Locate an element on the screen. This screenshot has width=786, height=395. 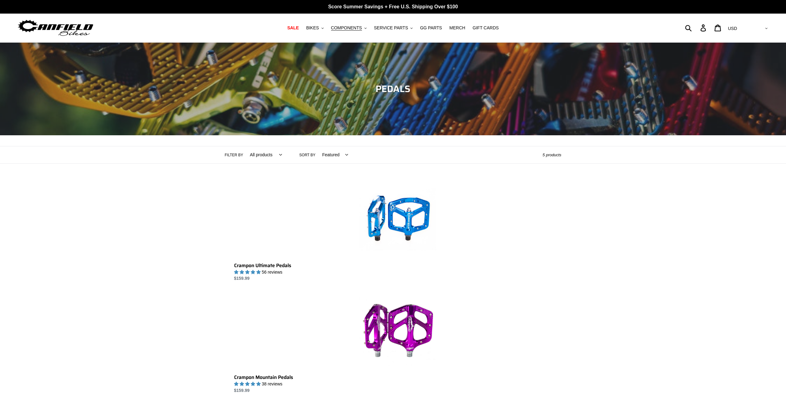
a: GG PARTS is located at coordinates (431, 28).